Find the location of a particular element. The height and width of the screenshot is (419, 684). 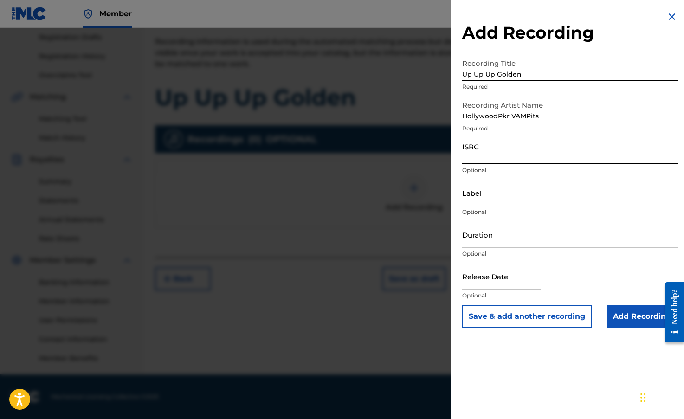

div: Open Resource Center is located at coordinates (16, 37).